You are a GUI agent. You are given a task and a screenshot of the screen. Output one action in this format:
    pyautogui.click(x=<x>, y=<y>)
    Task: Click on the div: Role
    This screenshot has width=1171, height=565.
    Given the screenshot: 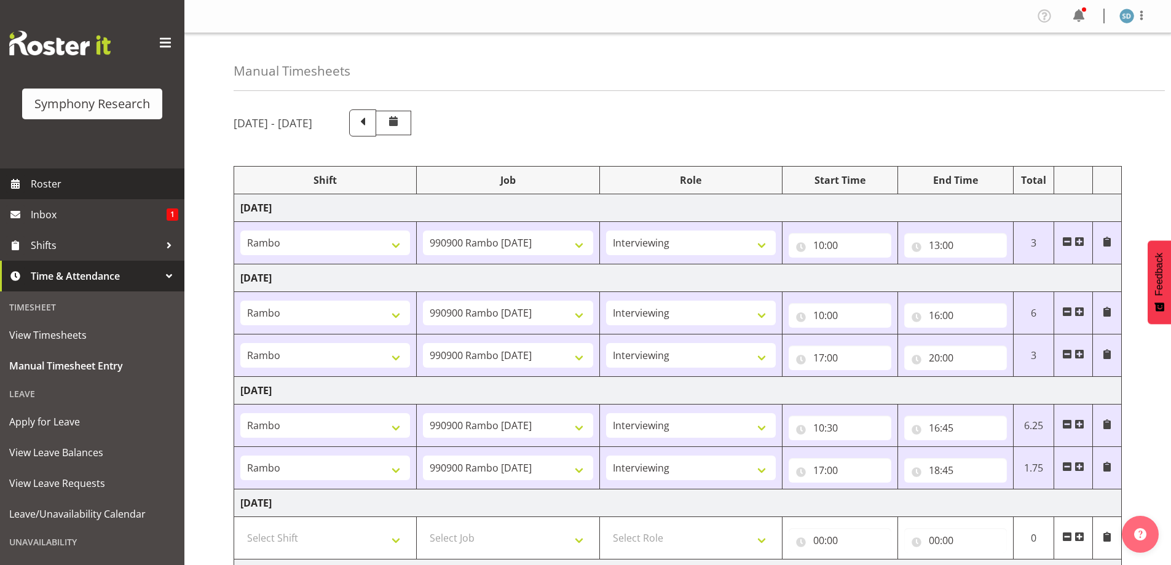 What is the action you would take?
    pyautogui.click(x=691, y=180)
    